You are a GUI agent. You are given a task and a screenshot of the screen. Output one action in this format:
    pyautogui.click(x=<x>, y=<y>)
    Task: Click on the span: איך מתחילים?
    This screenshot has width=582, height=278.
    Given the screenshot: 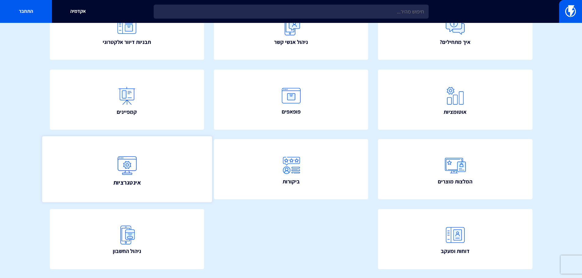 What is the action you would take?
    pyautogui.click(x=455, y=42)
    